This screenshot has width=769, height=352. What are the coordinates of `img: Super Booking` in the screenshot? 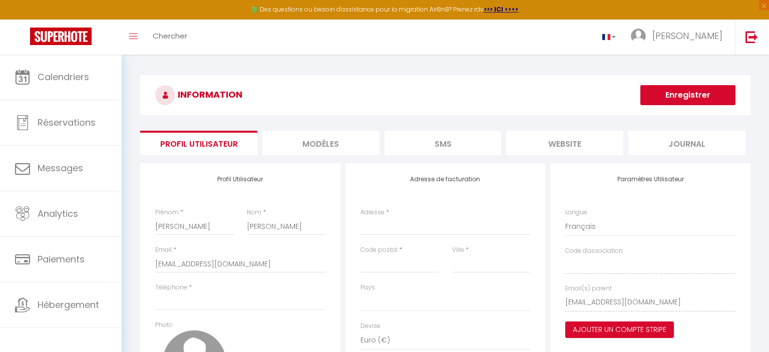 It's located at (61, 36).